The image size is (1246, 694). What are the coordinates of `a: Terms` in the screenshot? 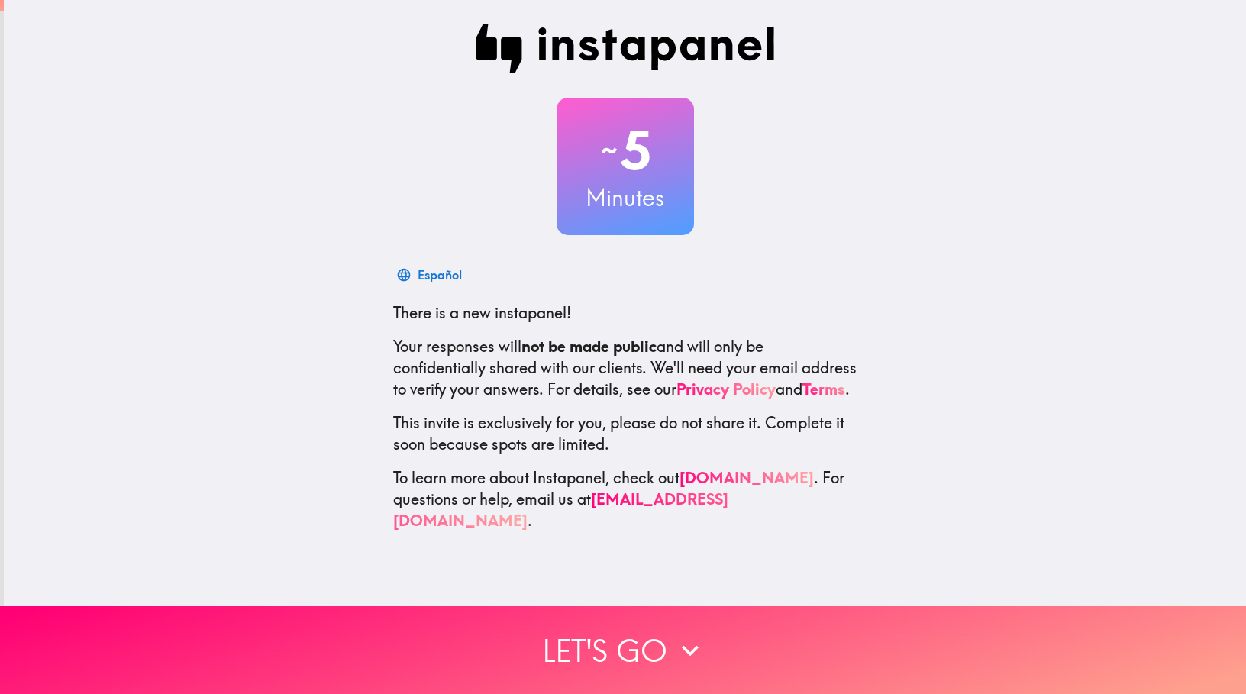 It's located at (824, 389).